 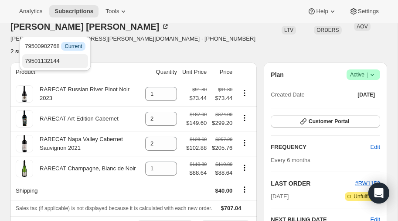 I want to click on span: Customer Portal, so click(x=329, y=121).